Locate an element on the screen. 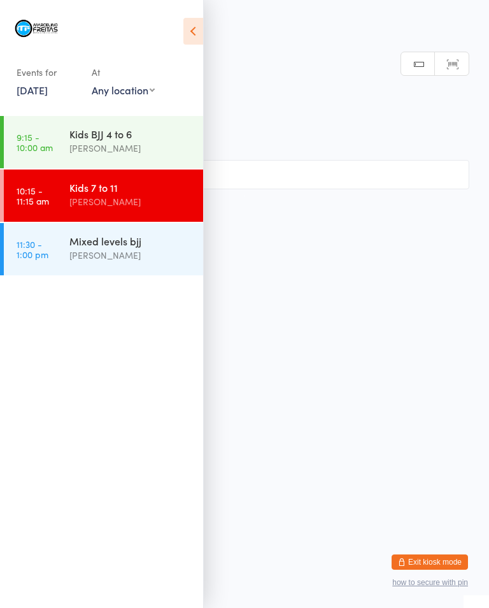 Image resolution: width=489 pixels, height=608 pixels. img: Marcelino Freitas Brazilian Jiu-Jitsu is located at coordinates (36, 29).